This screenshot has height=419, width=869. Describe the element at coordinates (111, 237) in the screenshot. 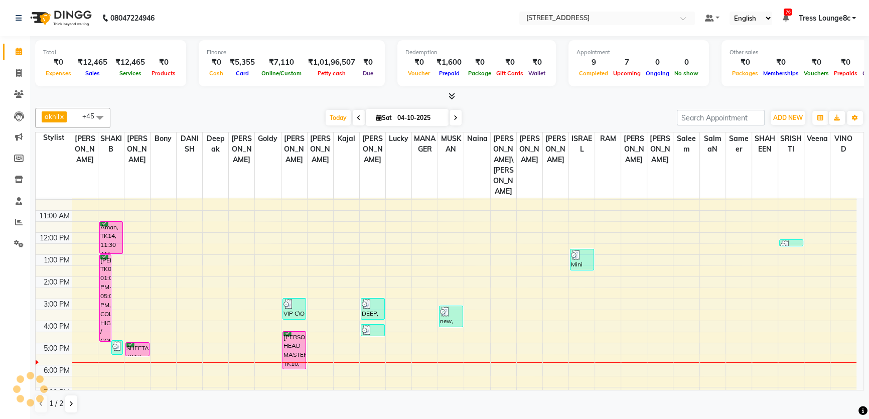

I see `div: Aman, TK14, 11:30 AM-01:00 PM, KERATIN` at that location.